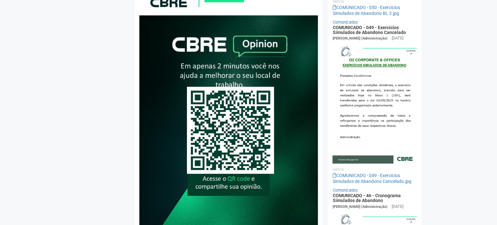 This screenshot has height=225, width=497. I want to click on a: COMUNICADO - 049 - Exercícios Simulados de Abandono Cancelado, so click(369, 30).